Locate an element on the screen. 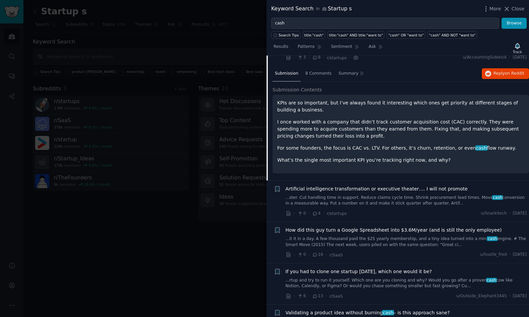 The width and height of the screenshot is (529, 317). span: u/hustle_fred is located at coordinates (493, 255).